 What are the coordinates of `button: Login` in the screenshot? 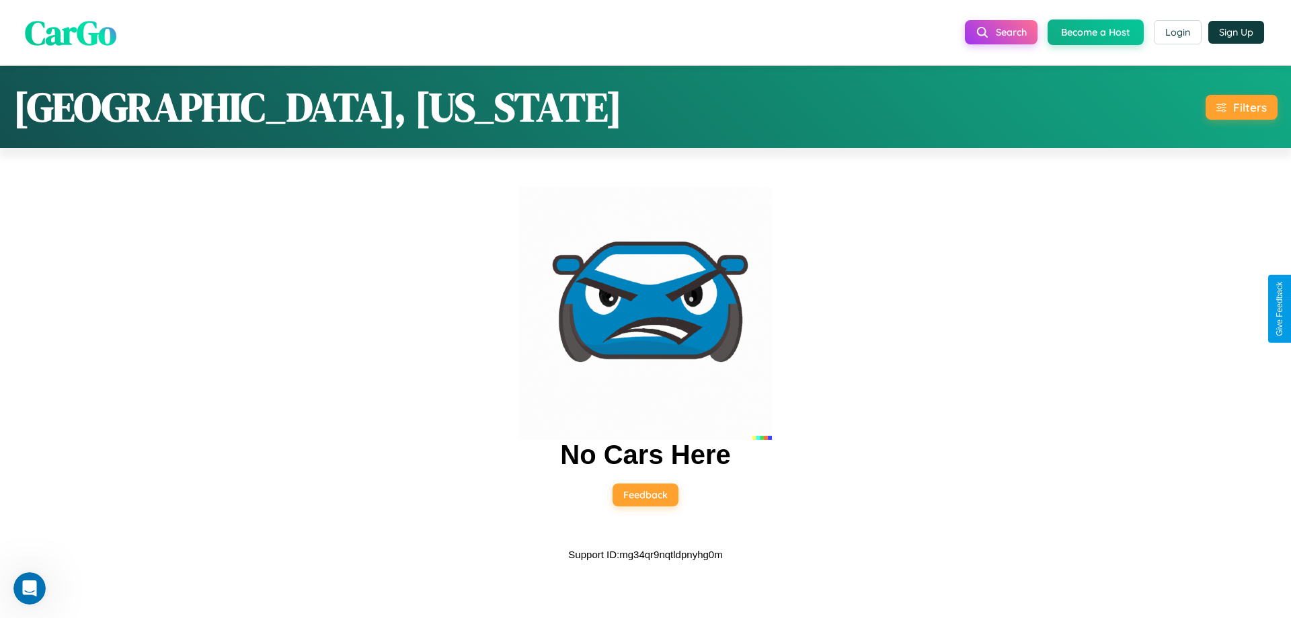 It's located at (1178, 32).